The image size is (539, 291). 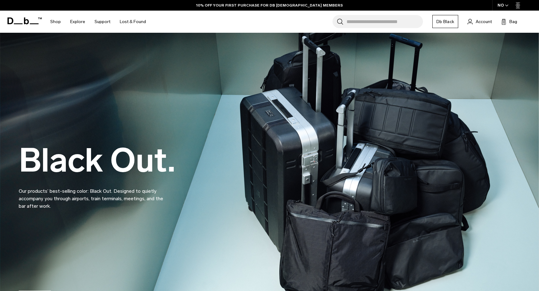 What do you see at coordinates (56, 22) in the screenshot?
I see `a: Shop` at bounding box center [56, 22].